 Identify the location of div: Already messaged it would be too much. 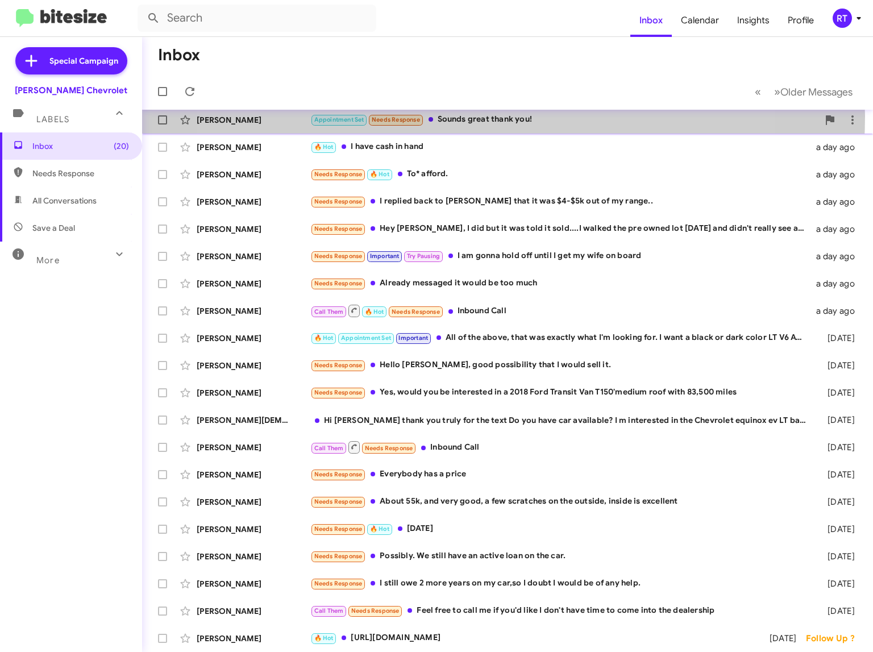
(561, 283).